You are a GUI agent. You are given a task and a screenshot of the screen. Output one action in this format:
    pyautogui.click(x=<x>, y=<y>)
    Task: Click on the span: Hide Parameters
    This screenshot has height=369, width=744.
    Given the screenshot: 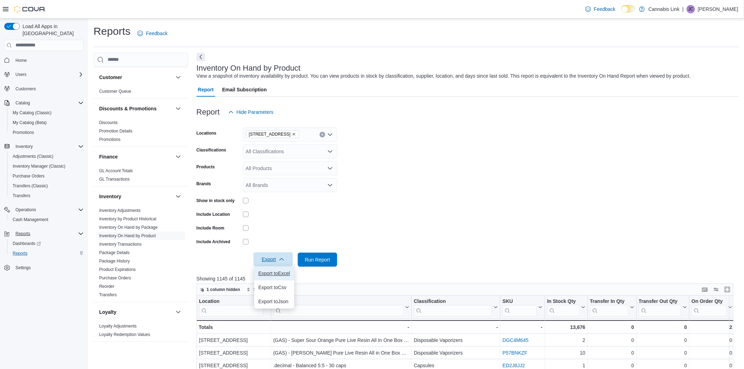 What is the action you would take?
    pyautogui.click(x=255, y=112)
    